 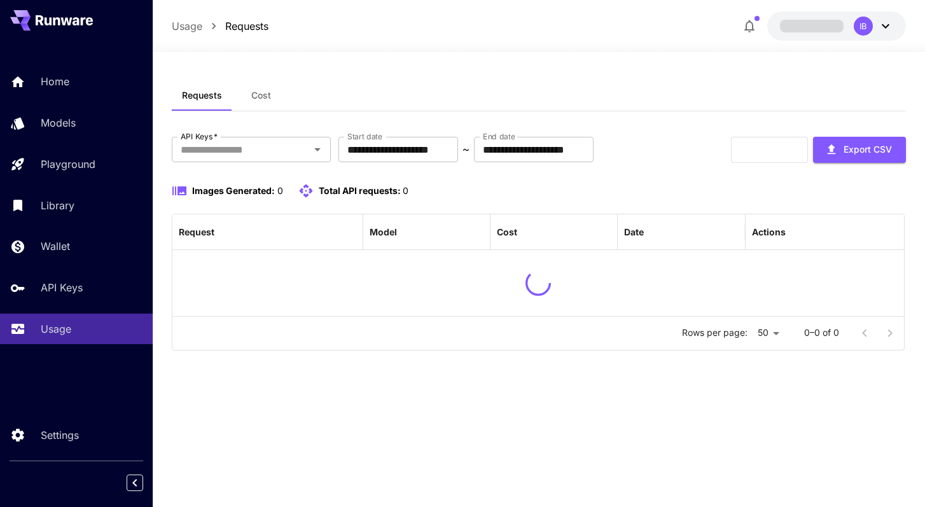 I want to click on button: Open, so click(x=317, y=149).